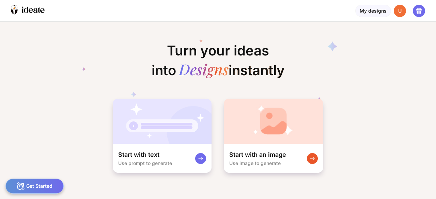 Image resolution: width=436 pixels, height=199 pixels. What do you see at coordinates (255, 163) in the screenshot?
I see `div: Use image to generate` at bounding box center [255, 163].